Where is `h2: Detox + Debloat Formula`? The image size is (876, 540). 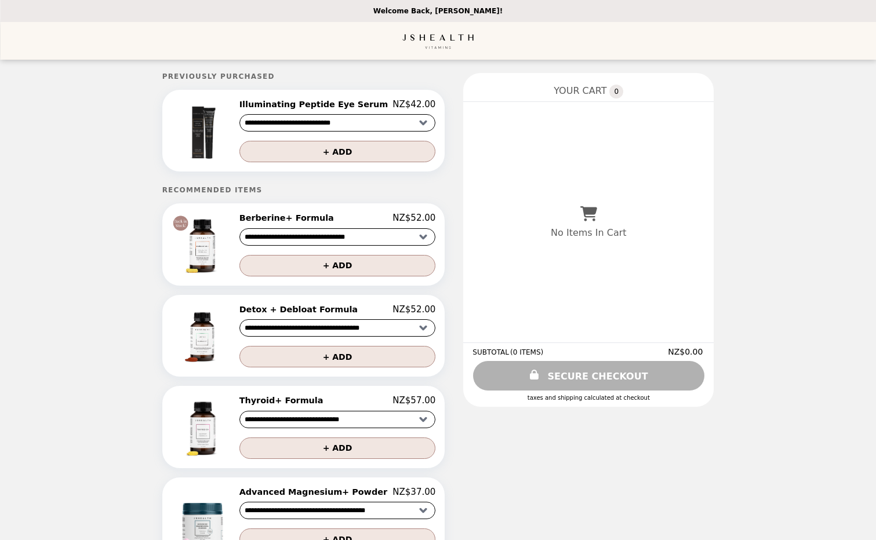
h2: Detox + Debloat Formula is located at coordinates (301, 310).